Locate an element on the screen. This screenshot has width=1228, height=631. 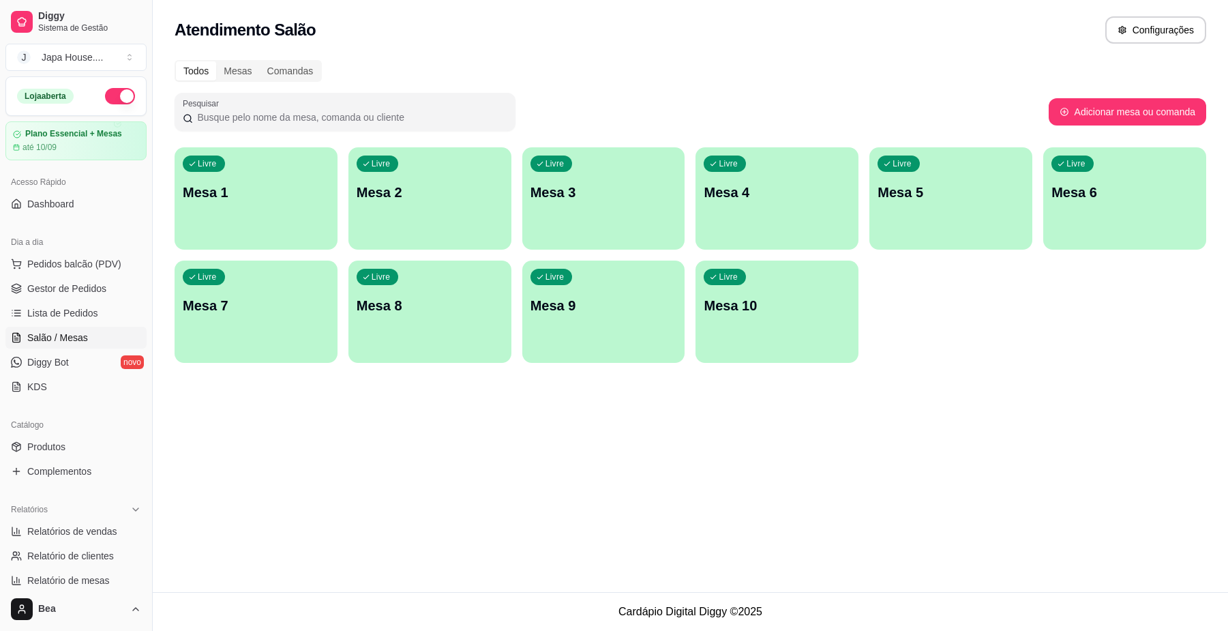
div: Loja aberta is located at coordinates (45, 96).